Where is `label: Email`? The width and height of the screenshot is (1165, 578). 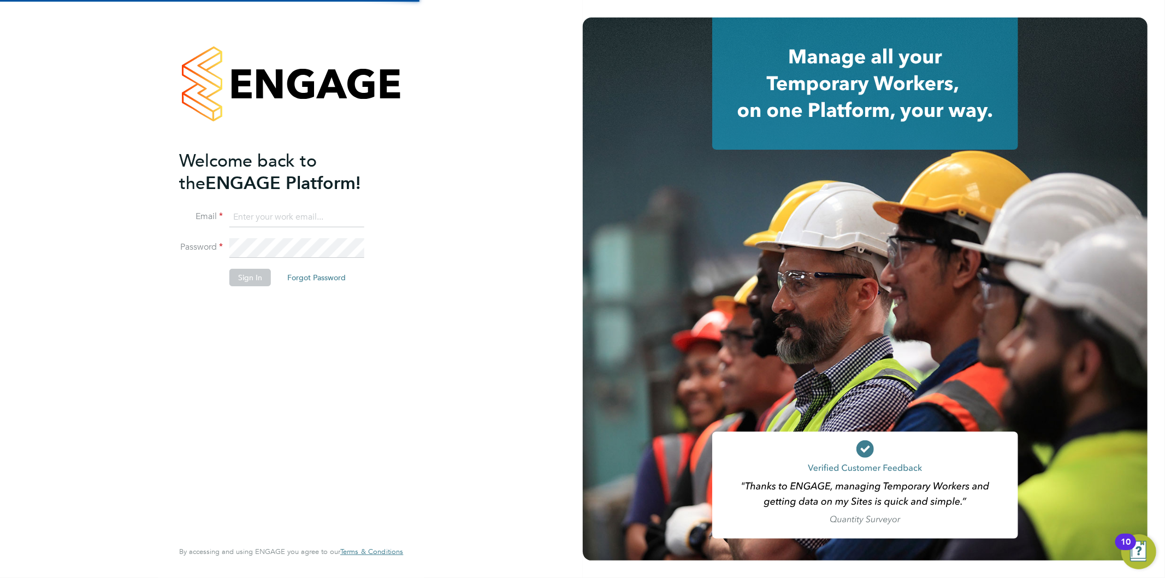 label: Email is located at coordinates (201, 216).